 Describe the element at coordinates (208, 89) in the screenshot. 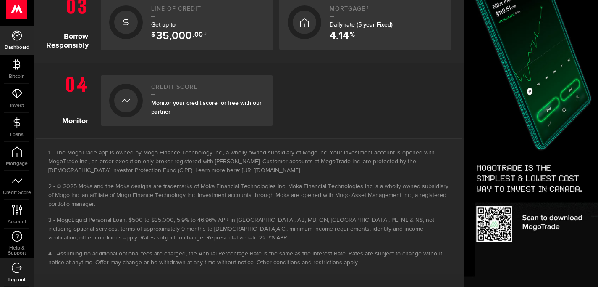

I see `h2: Credit Score` at that location.